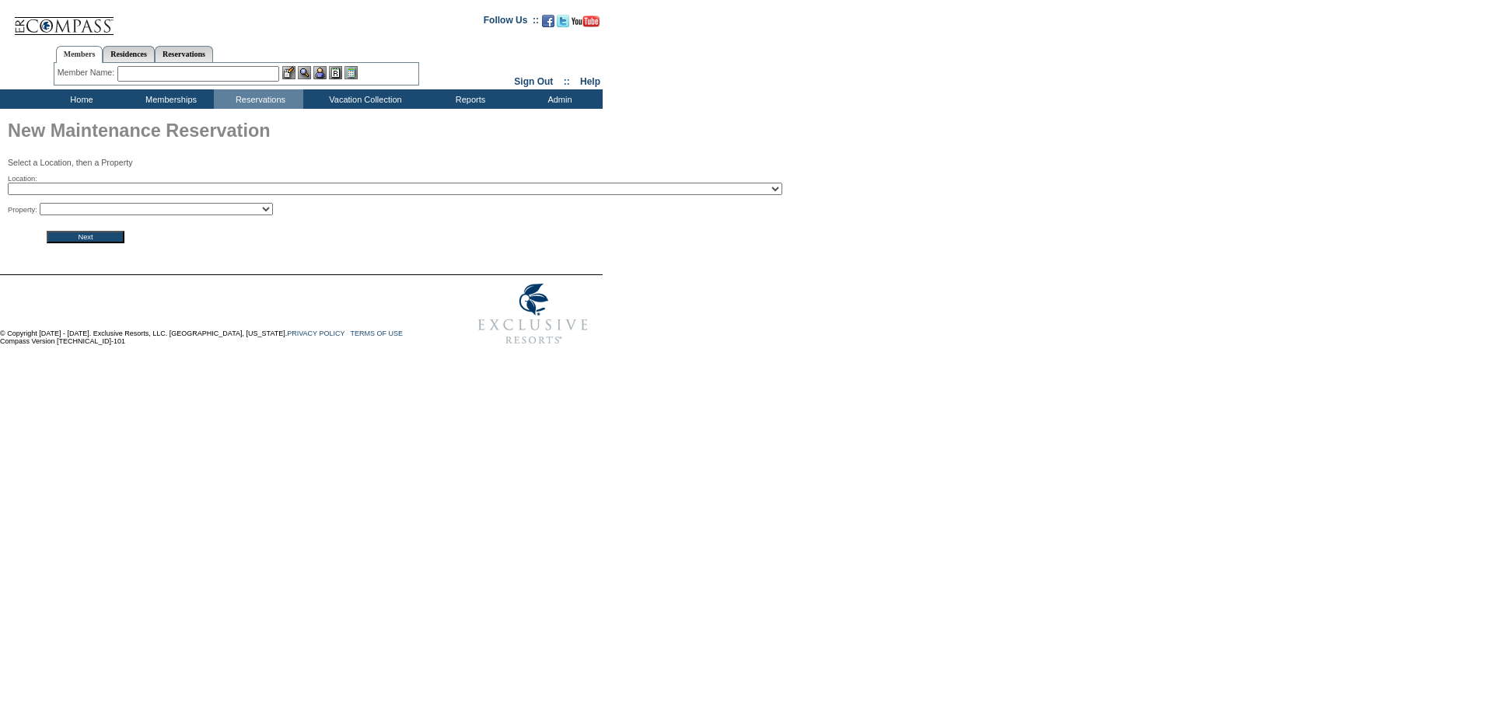 The height and width of the screenshot is (708, 1493). What do you see at coordinates (468, 99) in the screenshot?
I see `td: Reports` at bounding box center [468, 99].